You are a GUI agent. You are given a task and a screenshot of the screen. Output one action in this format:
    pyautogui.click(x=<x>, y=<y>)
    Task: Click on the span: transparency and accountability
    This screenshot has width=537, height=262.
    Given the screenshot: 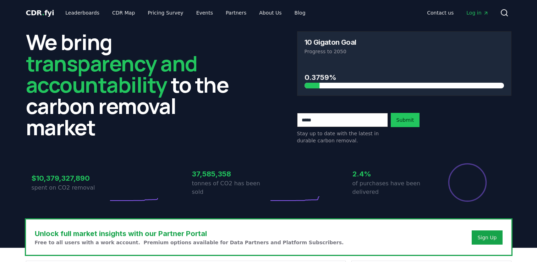 What is the action you would take?
    pyautogui.click(x=111, y=74)
    